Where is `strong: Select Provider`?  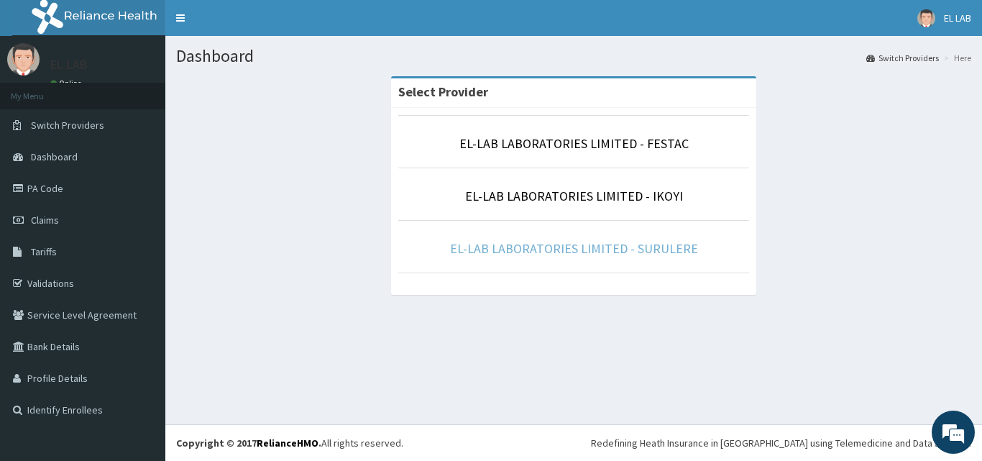
strong: Select Provider is located at coordinates (443, 91).